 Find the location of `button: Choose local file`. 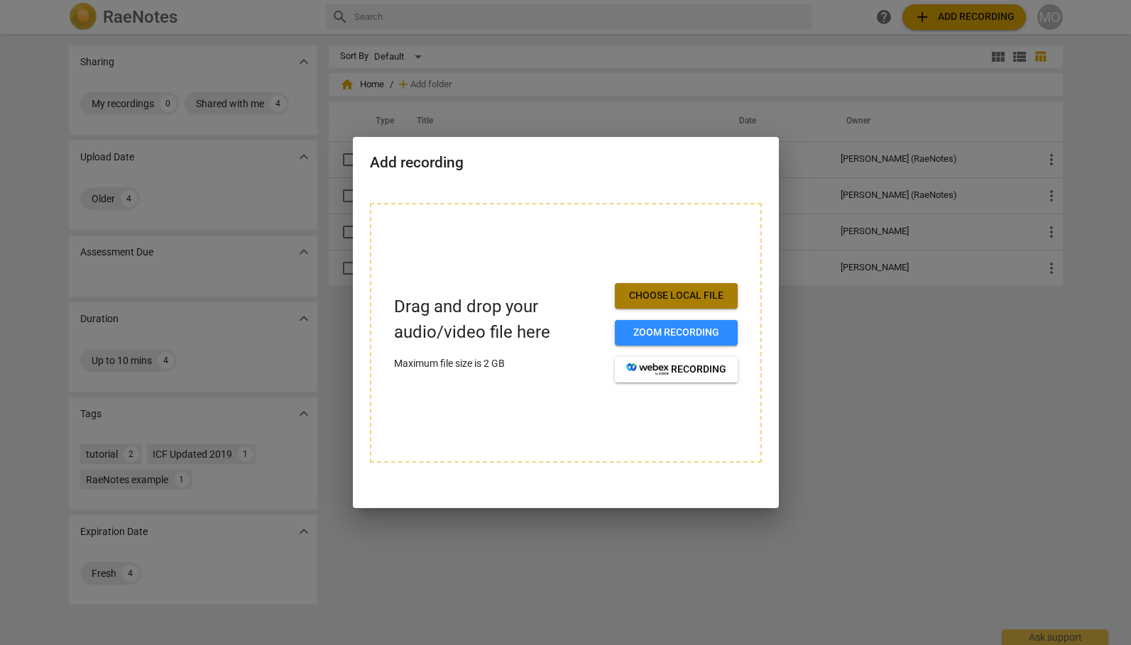

button: Choose local file is located at coordinates (676, 296).